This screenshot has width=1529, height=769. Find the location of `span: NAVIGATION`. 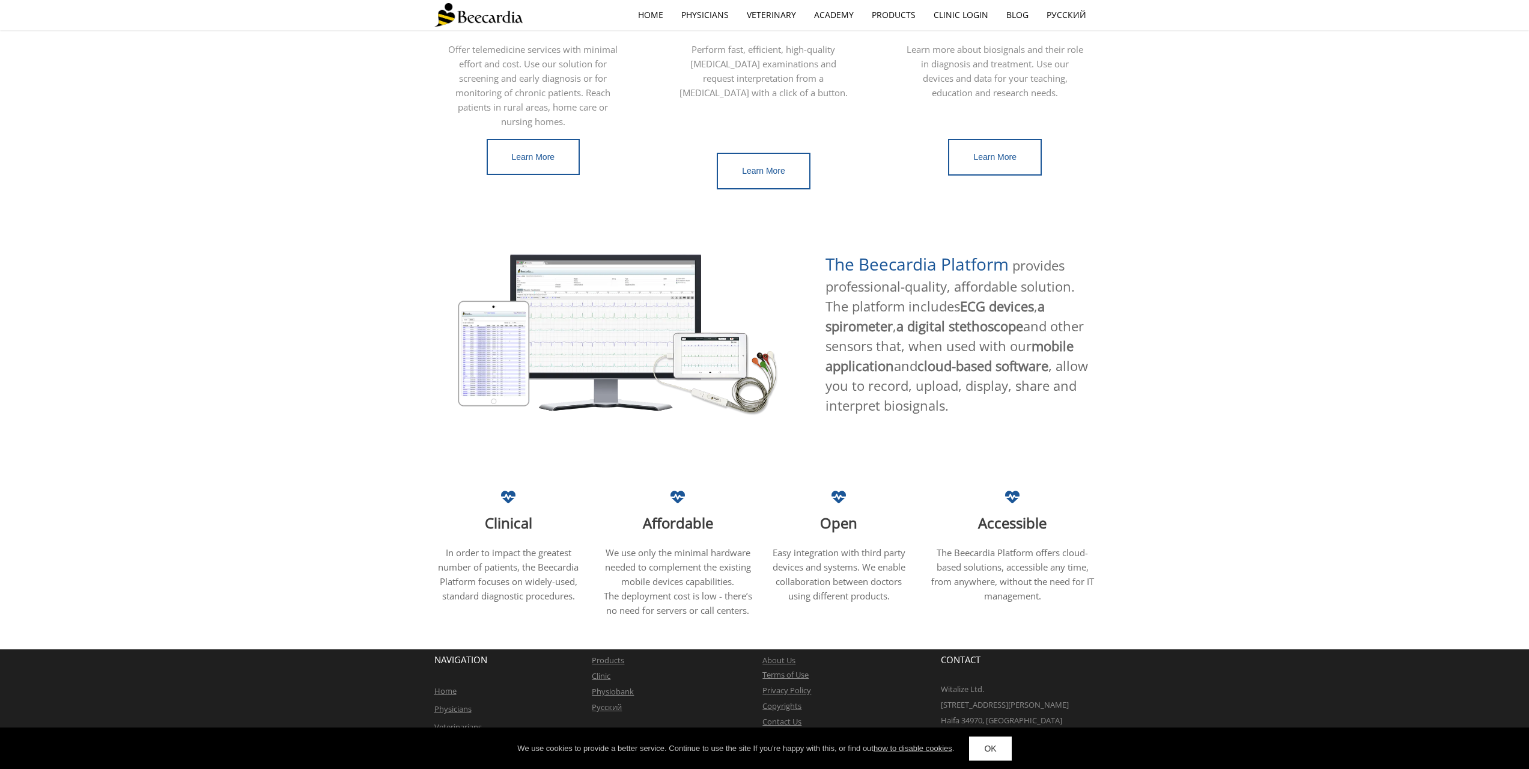

span: NAVIGATION is located at coordinates (461, 659).